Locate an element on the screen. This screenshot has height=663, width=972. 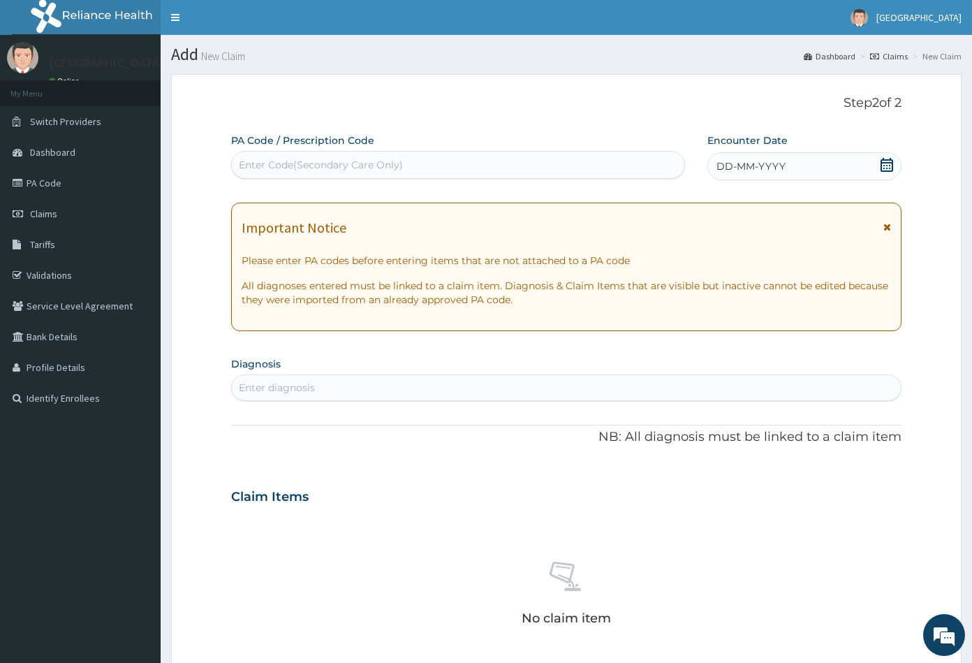
span: Claims is located at coordinates (43, 214).